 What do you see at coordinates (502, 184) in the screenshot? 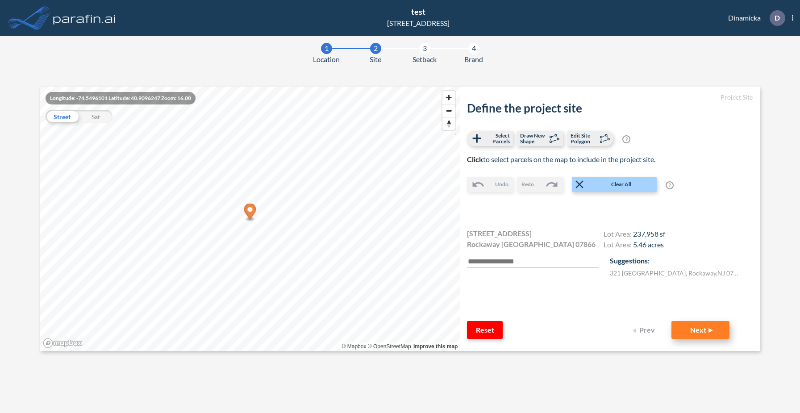
I see `span: Undo` at bounding box center [502, 184].